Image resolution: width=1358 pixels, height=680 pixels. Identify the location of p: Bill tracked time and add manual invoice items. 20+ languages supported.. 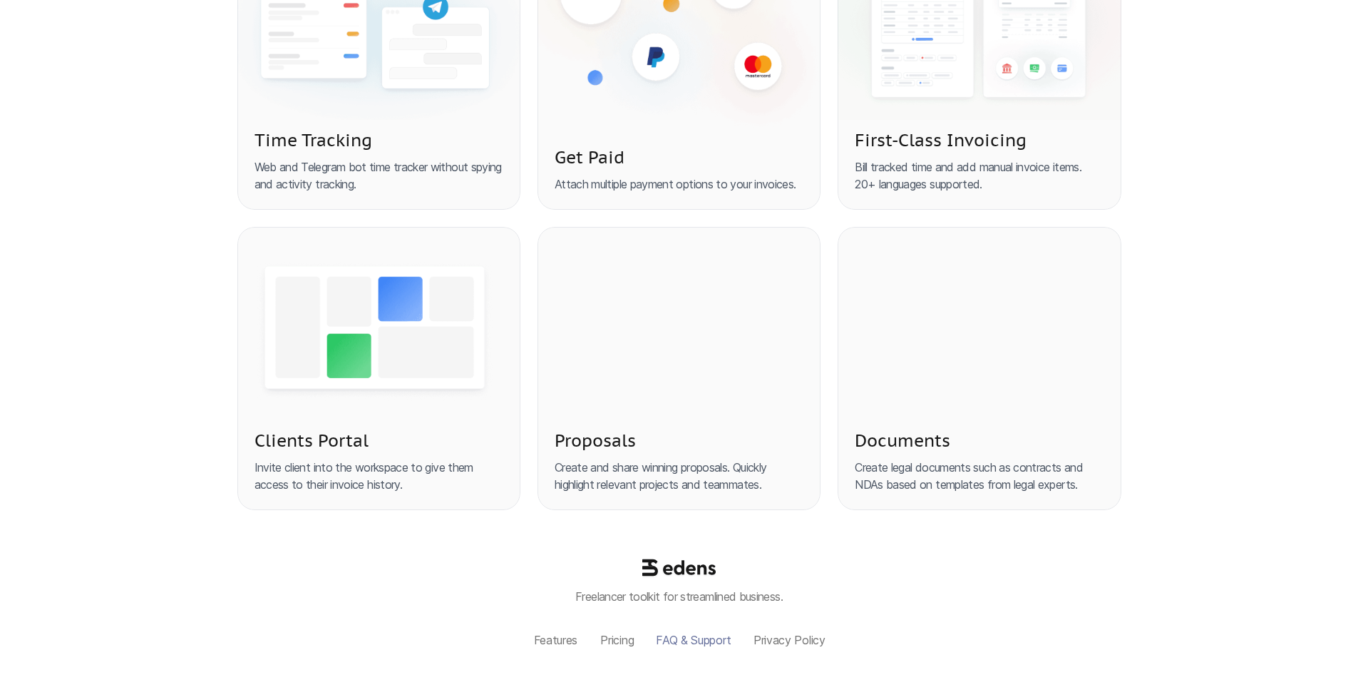
(979, 175).